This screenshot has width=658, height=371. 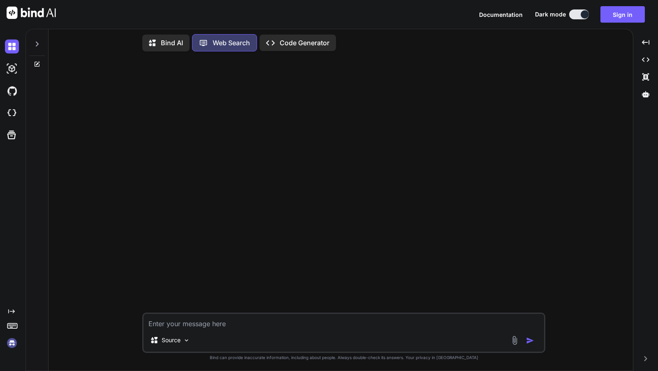 I want to click on img: signin, so click(x=12, y=343).